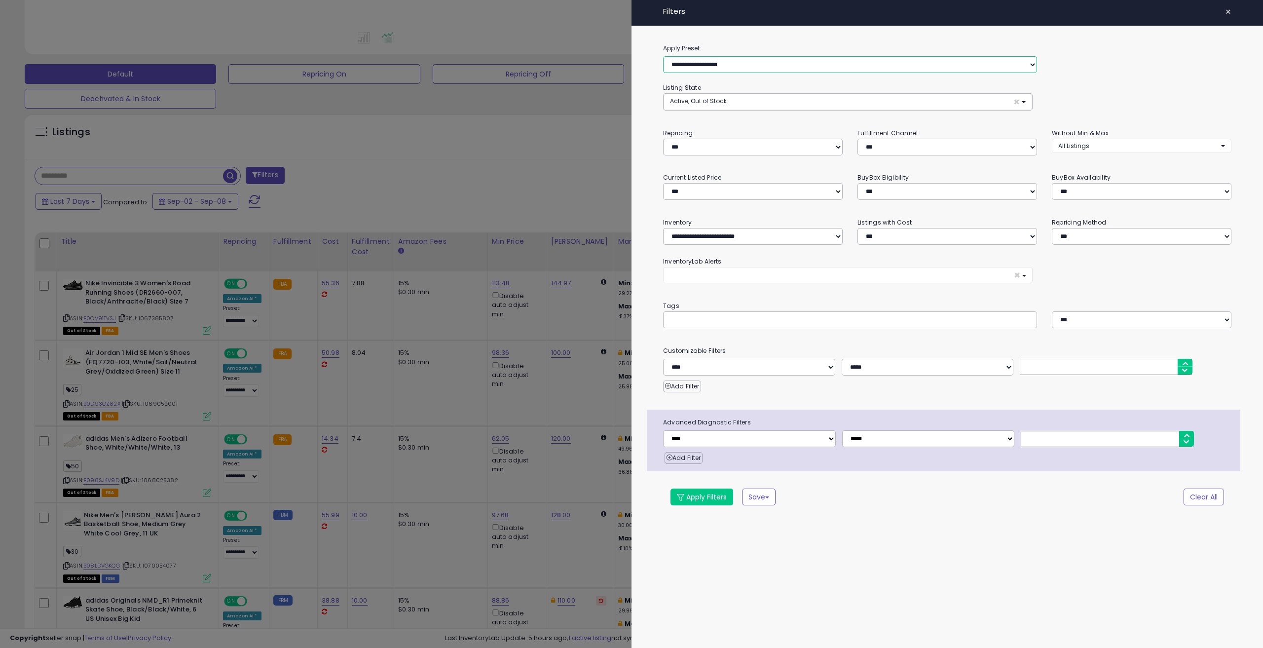 This screenshot has width=1263, height=648. I want to click on small: BuyBox Eligibility, so click(883, 177).